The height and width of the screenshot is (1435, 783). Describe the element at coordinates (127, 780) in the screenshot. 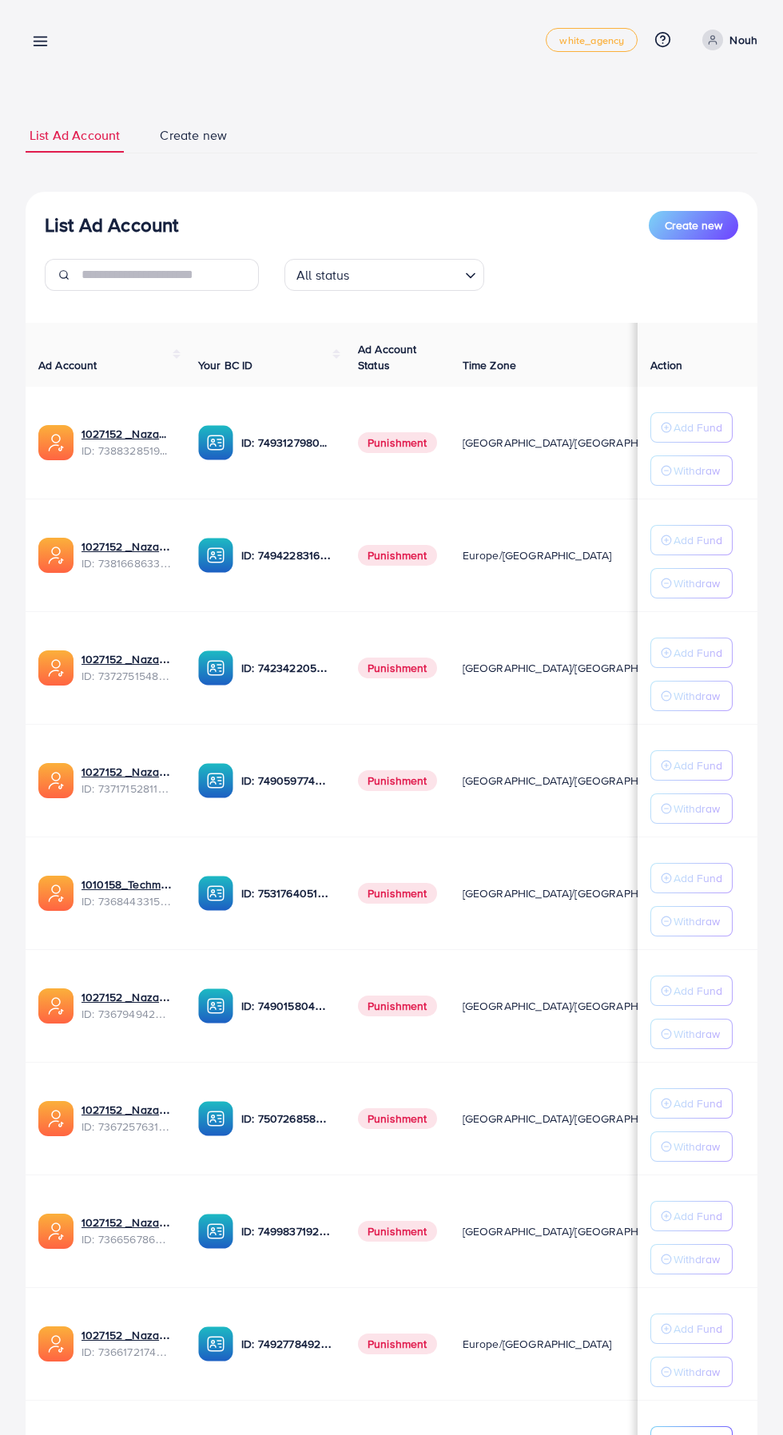

I see `div: <span class='underline'>1027152 _Nazaagency_04</span></br>7371715281112170513` at that location.